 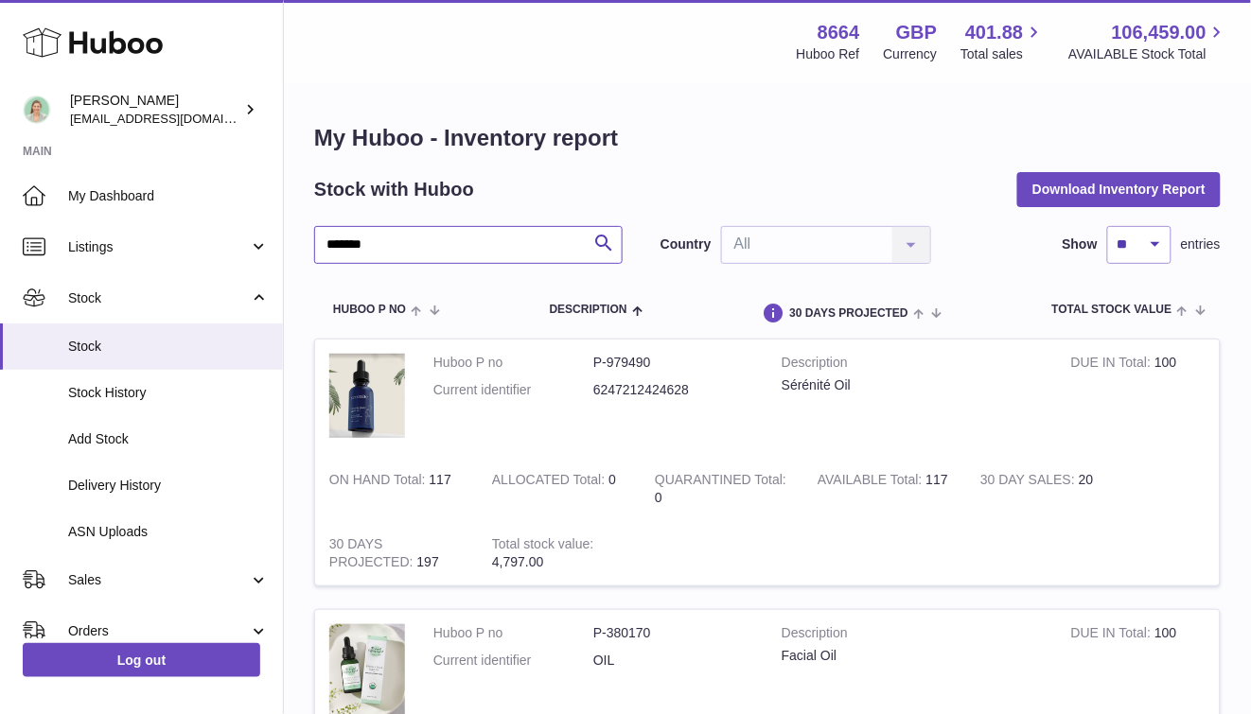 What do you see at coordinates (828, 54) in the screenshot?
I see `div: Huboo Ref` at bounding box center [828, 54].